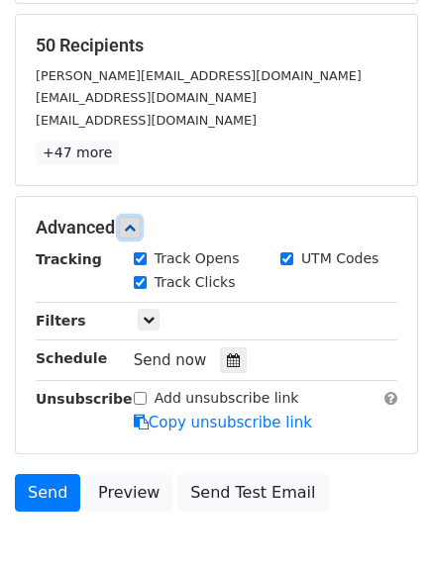  Describe the element at coordinates (77, 152) in the screenshot. I see `a: +47 more` at that location.